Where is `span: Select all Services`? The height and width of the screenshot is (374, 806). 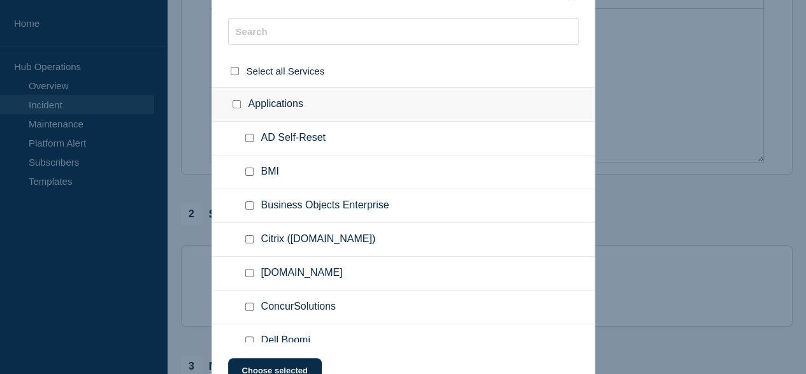
span: Select all Services is located at coordinates (285, 71).